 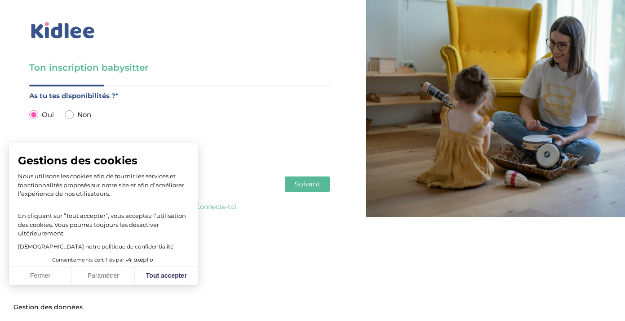 I want to click on a: Connecte-toi, so click(x=216, y=206).